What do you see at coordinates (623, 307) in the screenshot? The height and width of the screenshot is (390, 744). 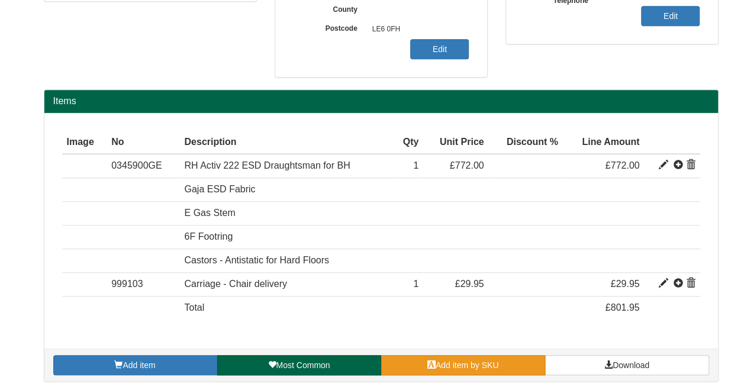 I see `span: £801.95` at bounding box center [623, 307].